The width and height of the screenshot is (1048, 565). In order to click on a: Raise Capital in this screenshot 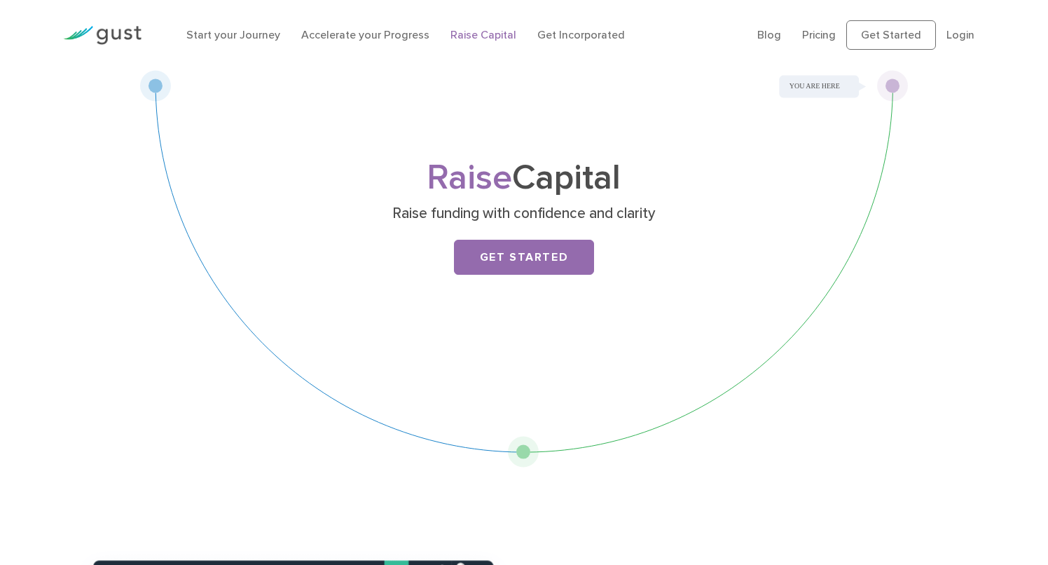, I will do `click(483, 34)`.